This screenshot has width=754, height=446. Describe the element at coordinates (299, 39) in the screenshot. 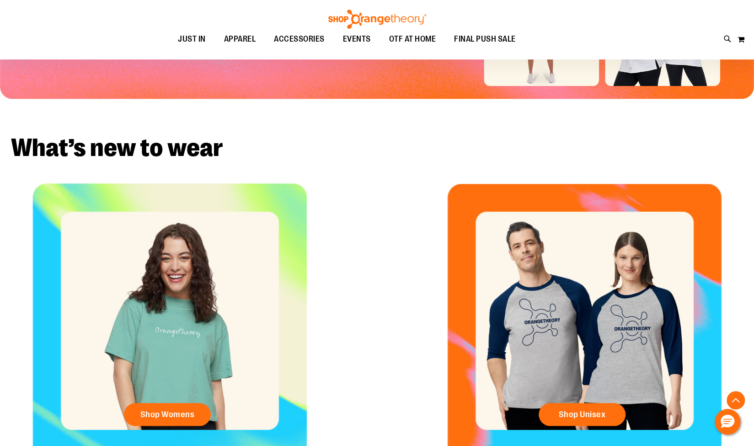

I see `a: ACCESSORIES` at that location.